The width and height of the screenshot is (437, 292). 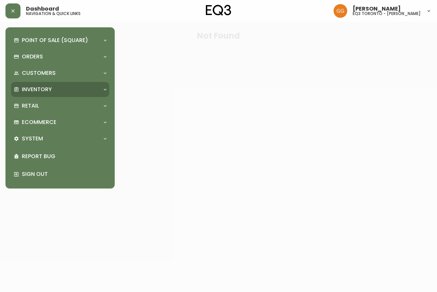 I want to click on p: Retail, so click(x=30, y=106).